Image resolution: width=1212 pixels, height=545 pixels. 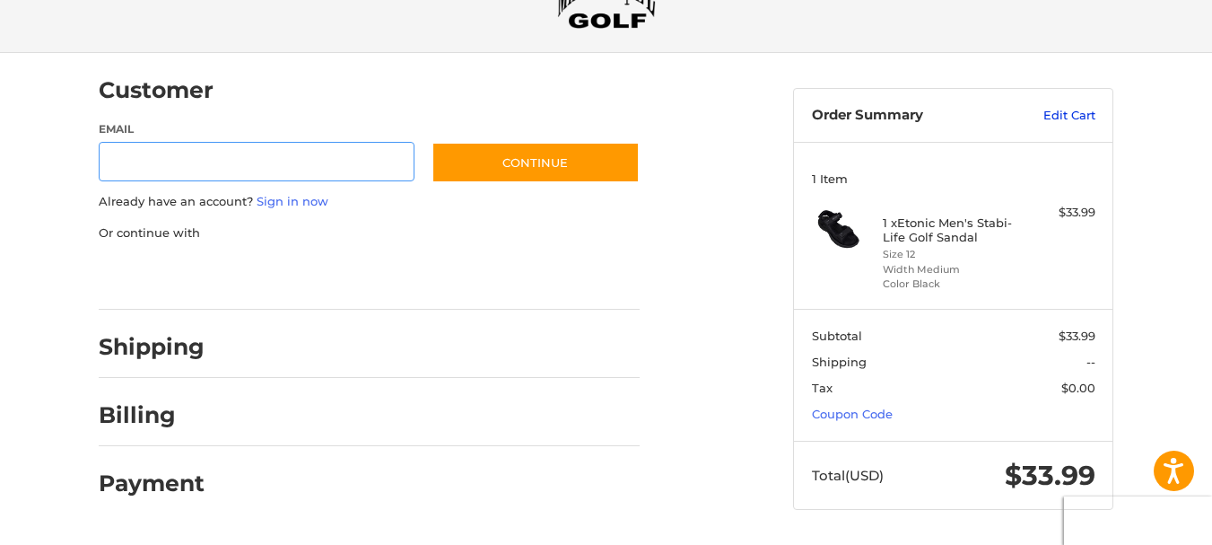 I want to click on a: Sign in now, so click(x=293, y=201).